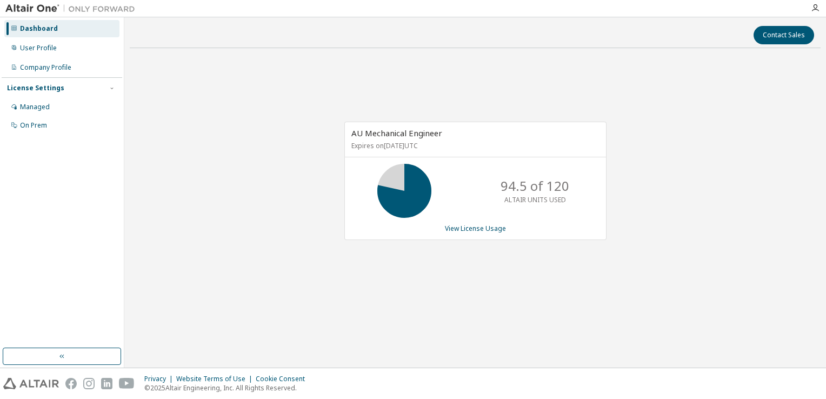  What do you see at coordinates (35, 107) in the screenshot?
I see `div: Managed` at bounding box center [35, 107].